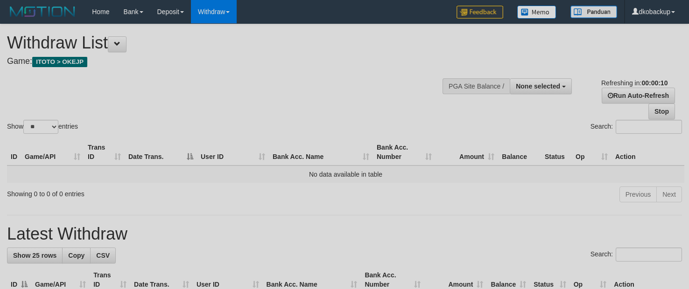 The image size is (689, 289). What do you see at coordinates (76, 256) in the screenshot?
I see `span: Copy` at bounding box center [76, 256].